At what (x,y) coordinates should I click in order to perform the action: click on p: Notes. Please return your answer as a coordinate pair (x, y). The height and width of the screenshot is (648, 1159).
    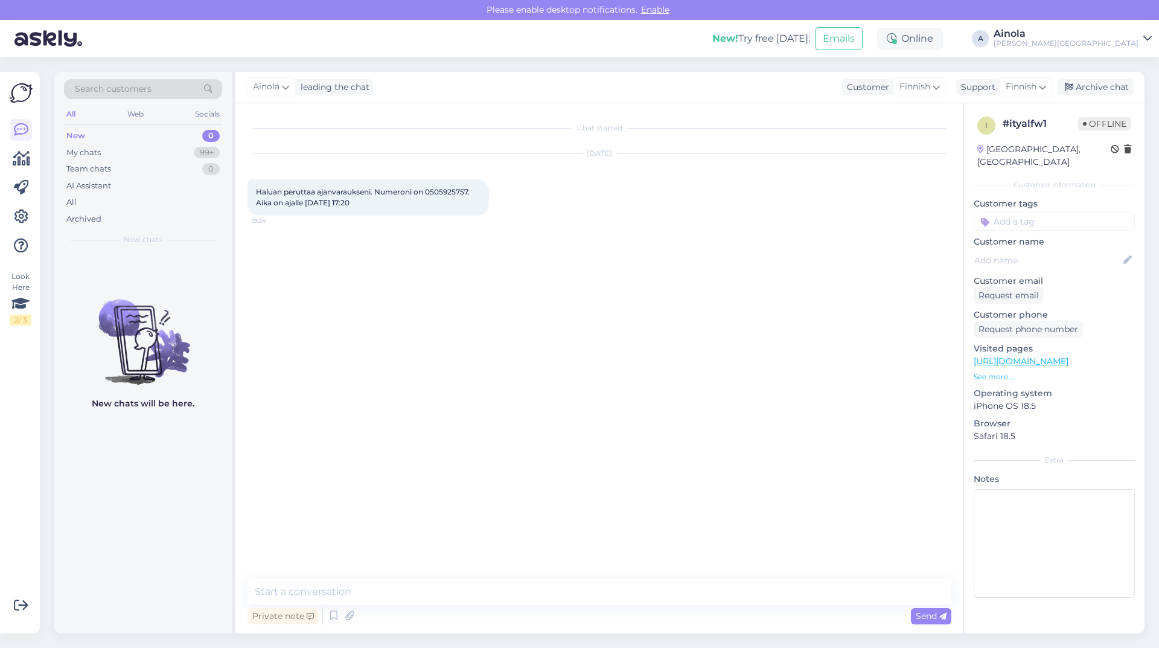
    Looking at the image, I should click on (1054, 479).